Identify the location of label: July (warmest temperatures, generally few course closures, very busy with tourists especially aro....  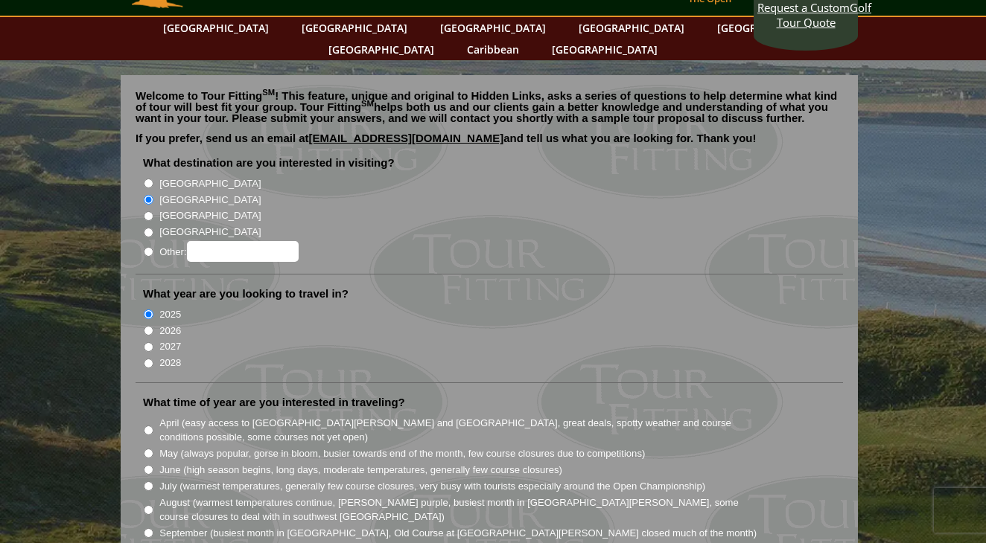
(432, 487).